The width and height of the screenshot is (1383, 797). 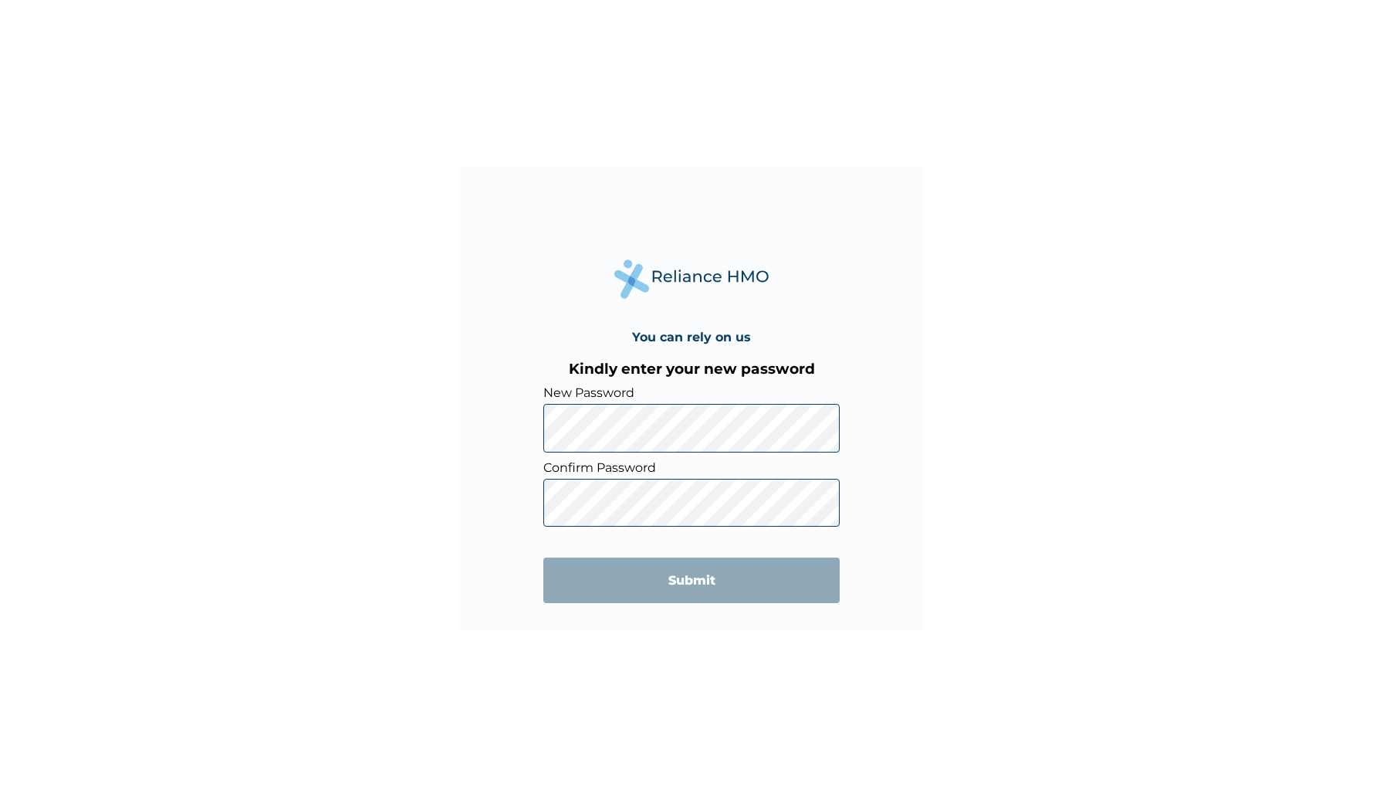 I want to click on label: New Password, so click(x=692, y=392).